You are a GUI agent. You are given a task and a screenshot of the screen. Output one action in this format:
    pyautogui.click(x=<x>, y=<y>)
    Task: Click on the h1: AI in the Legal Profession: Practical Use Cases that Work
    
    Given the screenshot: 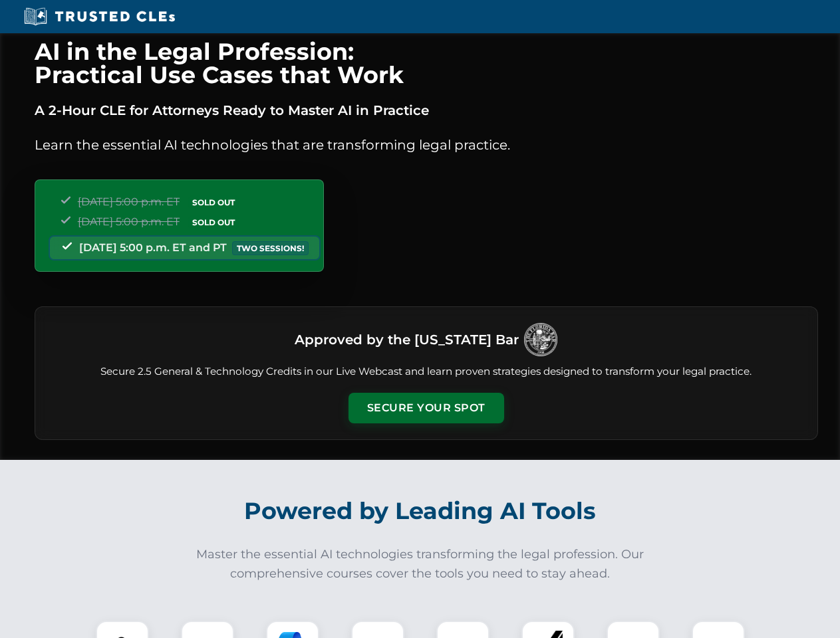 What is the action you would take?
    pyautogui.click(x=426, y=63)
    